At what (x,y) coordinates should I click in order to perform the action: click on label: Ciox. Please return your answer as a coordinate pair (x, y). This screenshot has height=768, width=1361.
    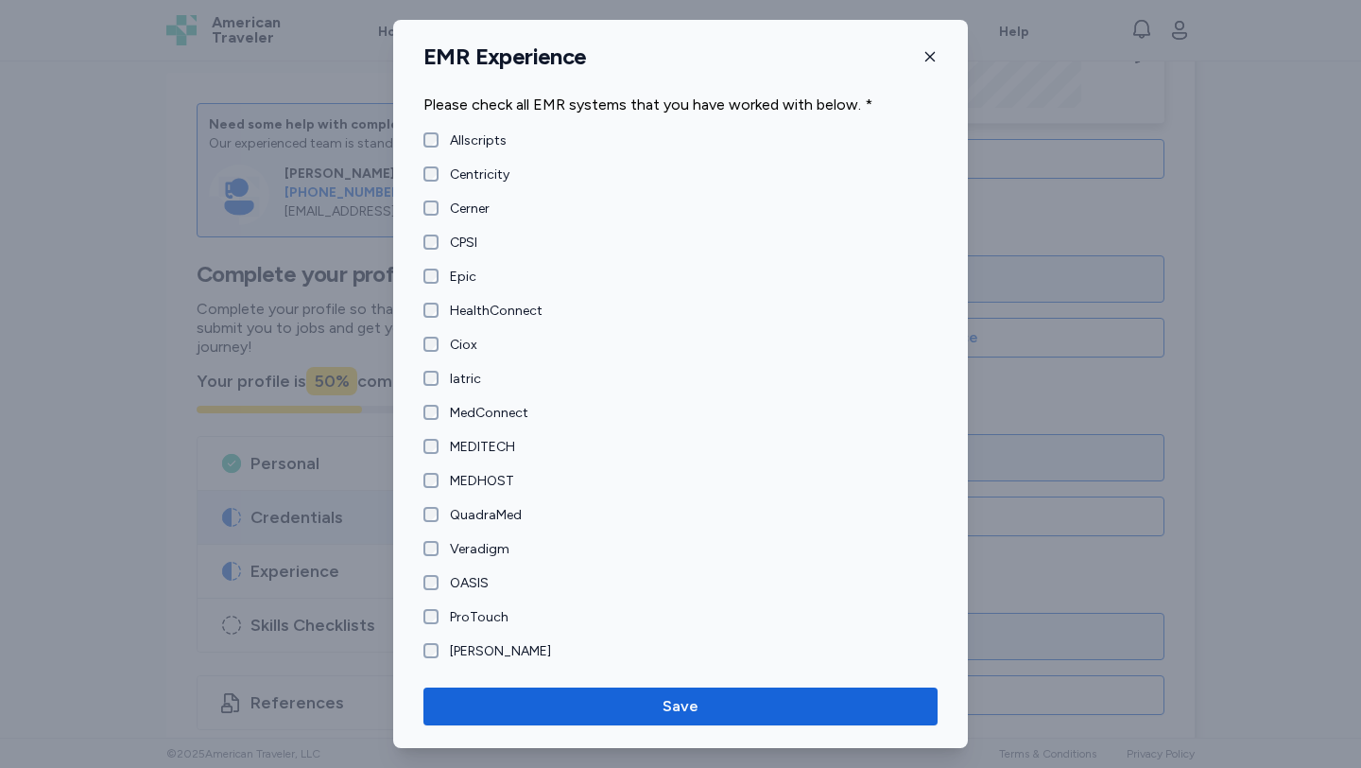
    Looking at the image, I should click on (458, 345).